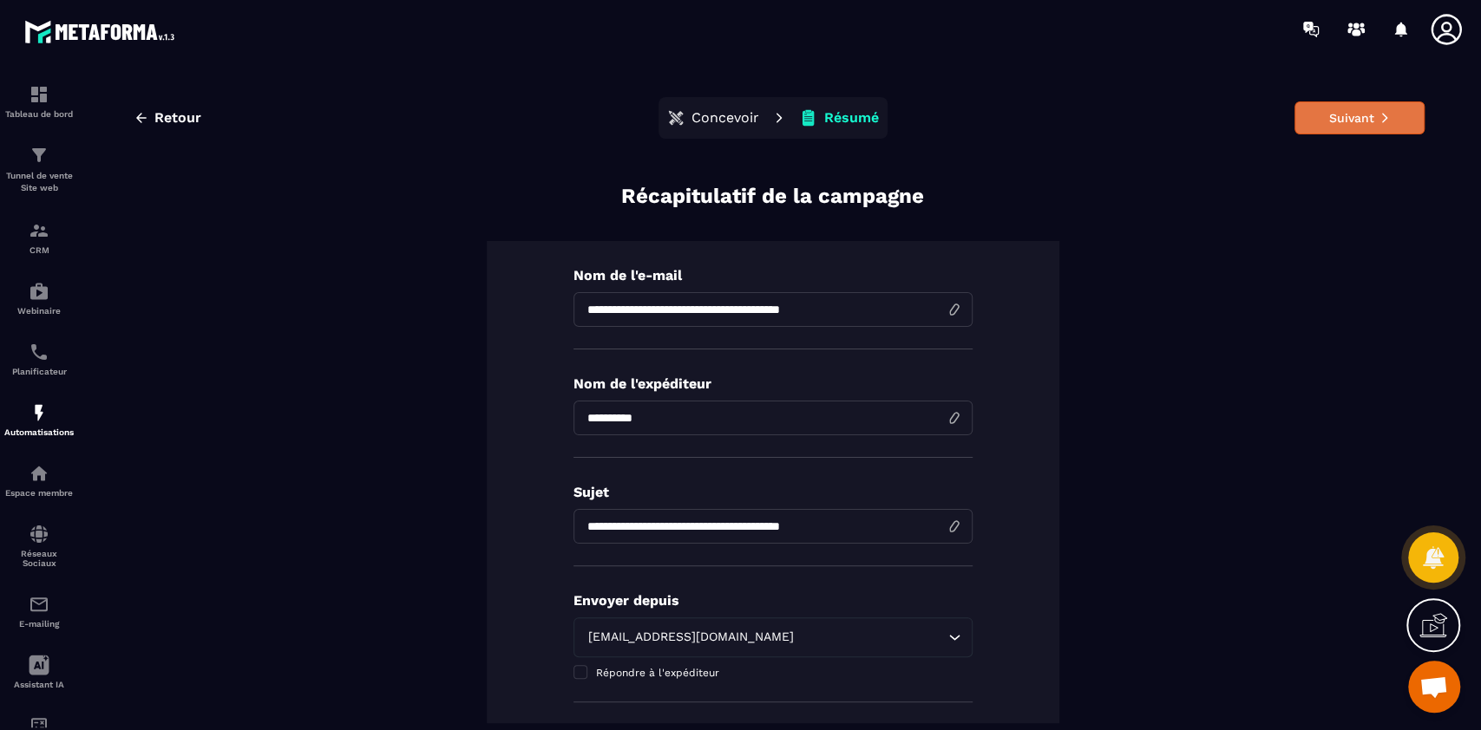 The image size is (1481, 730). Describe the element at coordinates (773, 600) in the screenshot. I see `p: Envoyer depuis` at that location.